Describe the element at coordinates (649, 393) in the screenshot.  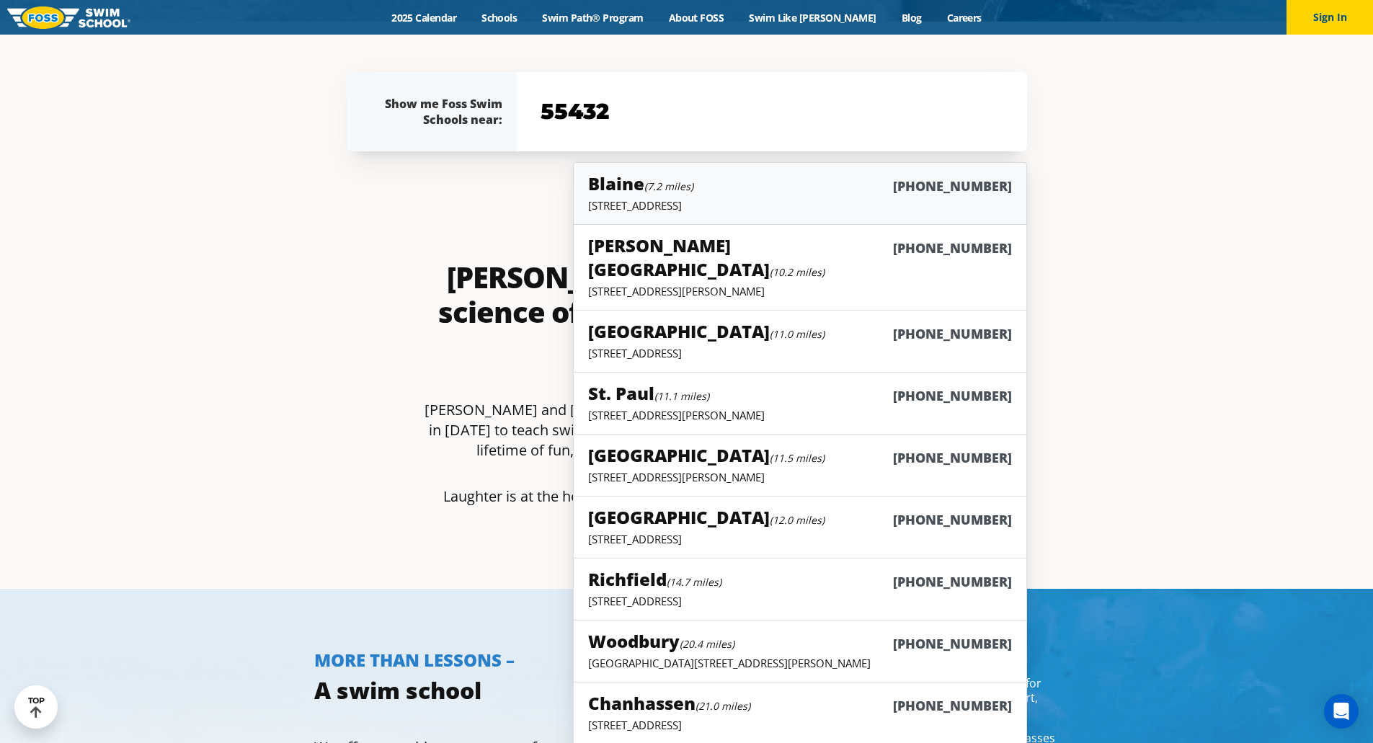
I see `h5: St. Paul` at that location.